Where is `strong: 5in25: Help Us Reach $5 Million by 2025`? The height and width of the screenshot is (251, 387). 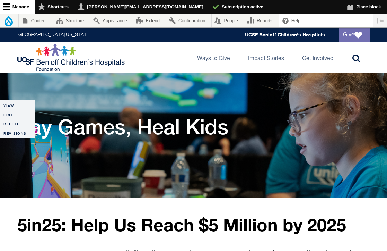
strong: 5in25: Help Us Reach $5 Million by 2025 is located at coordinates (182, 224).